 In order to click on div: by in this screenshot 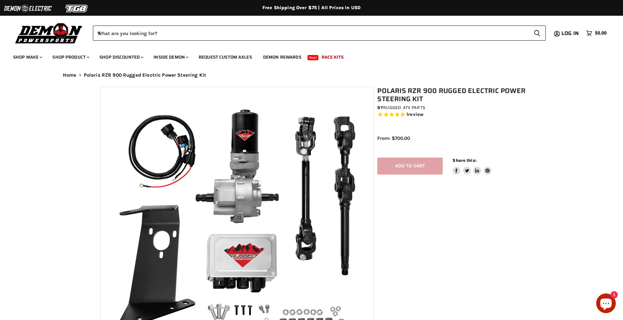, I will do `click(452, 108)`.